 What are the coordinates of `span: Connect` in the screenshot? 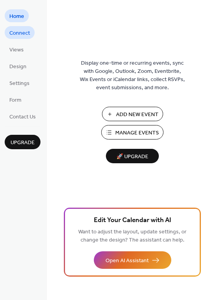 It's located at (19, 33).